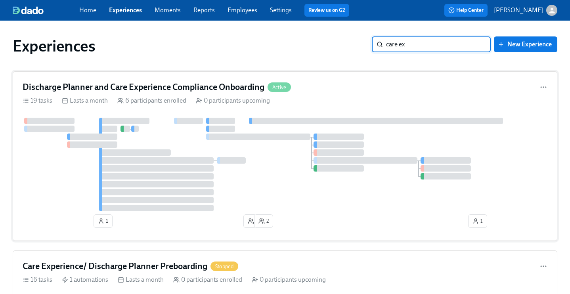 The height and width of the screenshot is (294, 570). I want to click on span: New Experience, so click(526, 44).